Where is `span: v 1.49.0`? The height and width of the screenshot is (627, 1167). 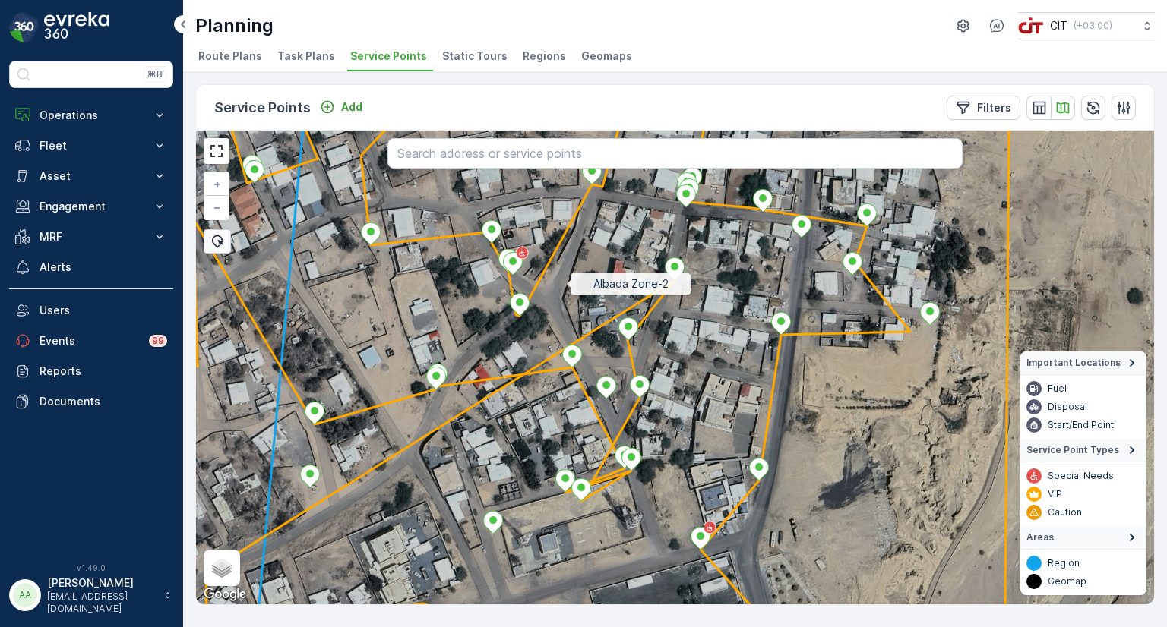 span: v 1.49.0 is located at coordinates (91, 568).